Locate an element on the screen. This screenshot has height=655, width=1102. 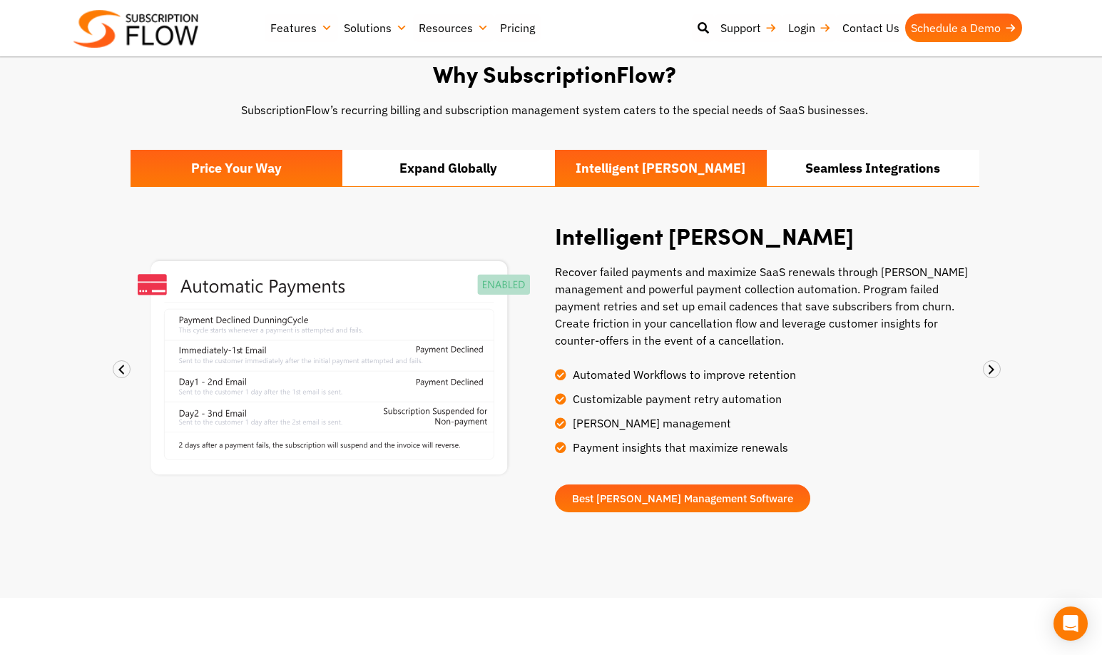
span: Payment insights that maximize renewals is located at coordinates (679, 447).